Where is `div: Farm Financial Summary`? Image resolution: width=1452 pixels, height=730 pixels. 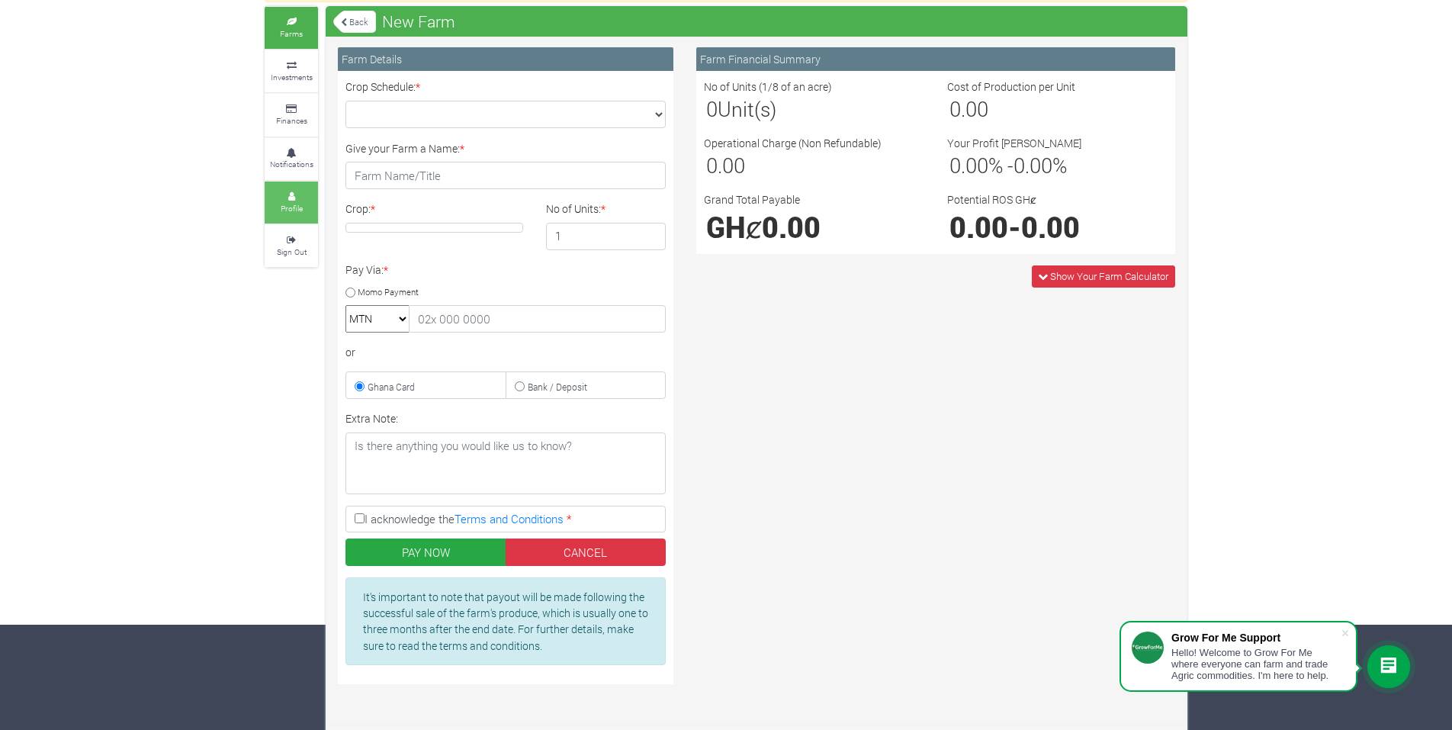
div: Farm Financial Summary is located at coordinates (935, 59).